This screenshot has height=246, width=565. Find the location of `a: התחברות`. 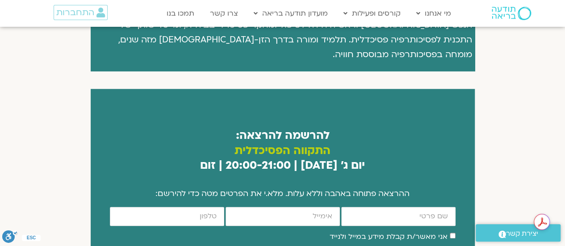

a: התחברות is located at coordinates (80, 13).